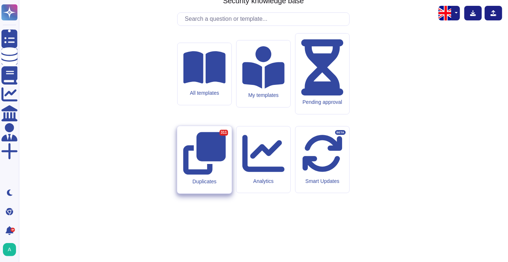  I want to click on input: Search a question or template..., so click(265, 19).